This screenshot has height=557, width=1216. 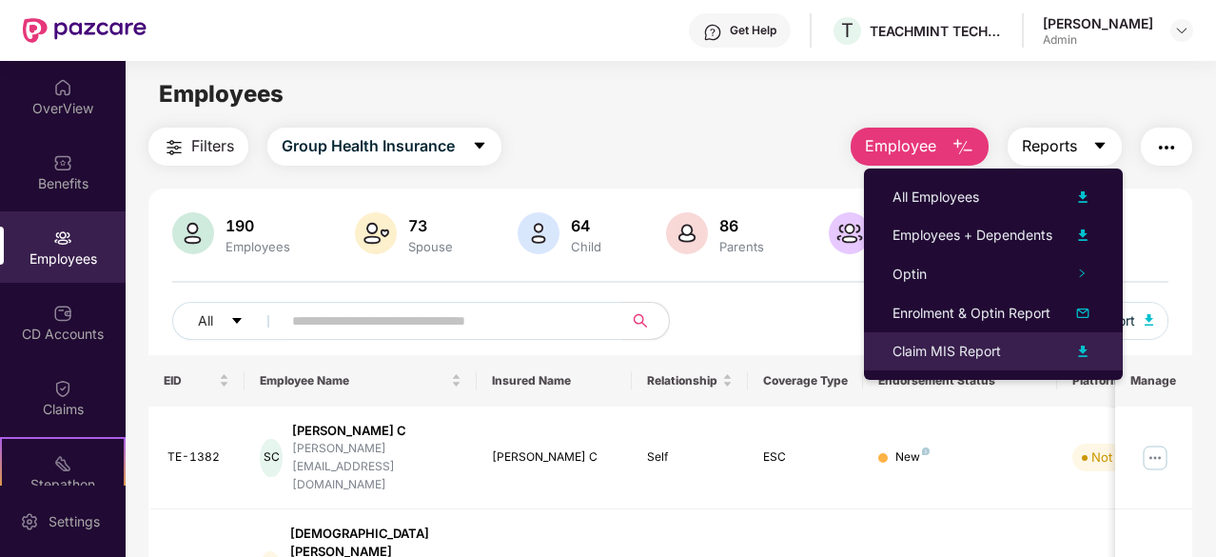 I want to click on div: New, so click(x=913, y=457).